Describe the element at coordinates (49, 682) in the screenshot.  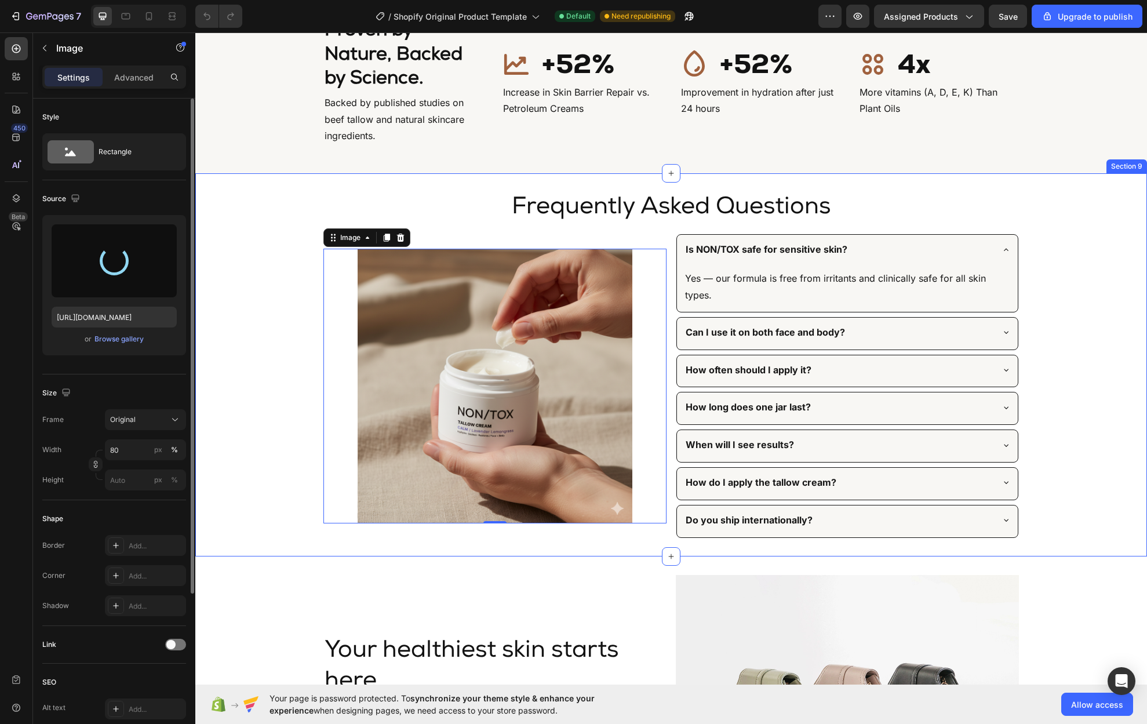
I see `div: SEO` at that location.